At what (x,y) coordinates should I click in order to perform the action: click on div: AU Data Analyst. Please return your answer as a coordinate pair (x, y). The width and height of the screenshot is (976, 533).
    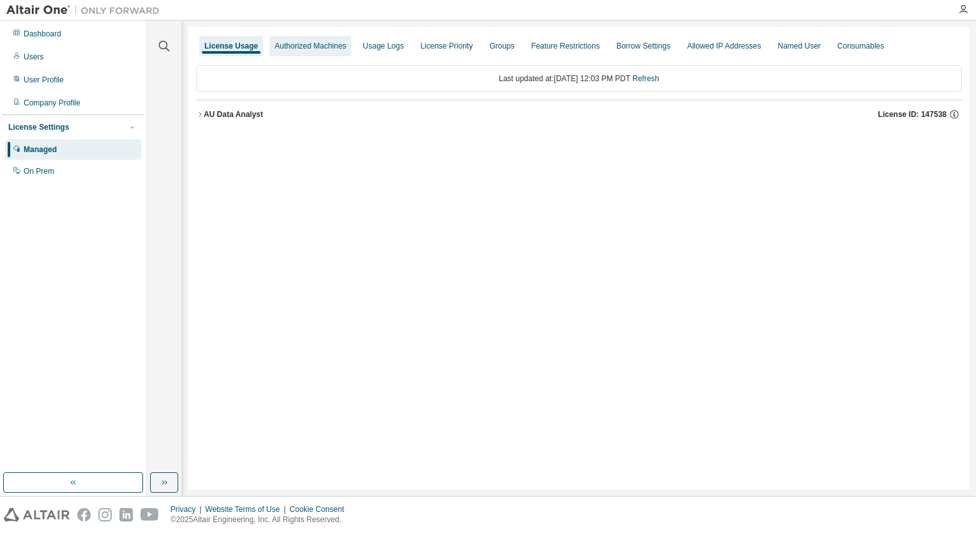
    Looking at the image, I should click on (233, 114).